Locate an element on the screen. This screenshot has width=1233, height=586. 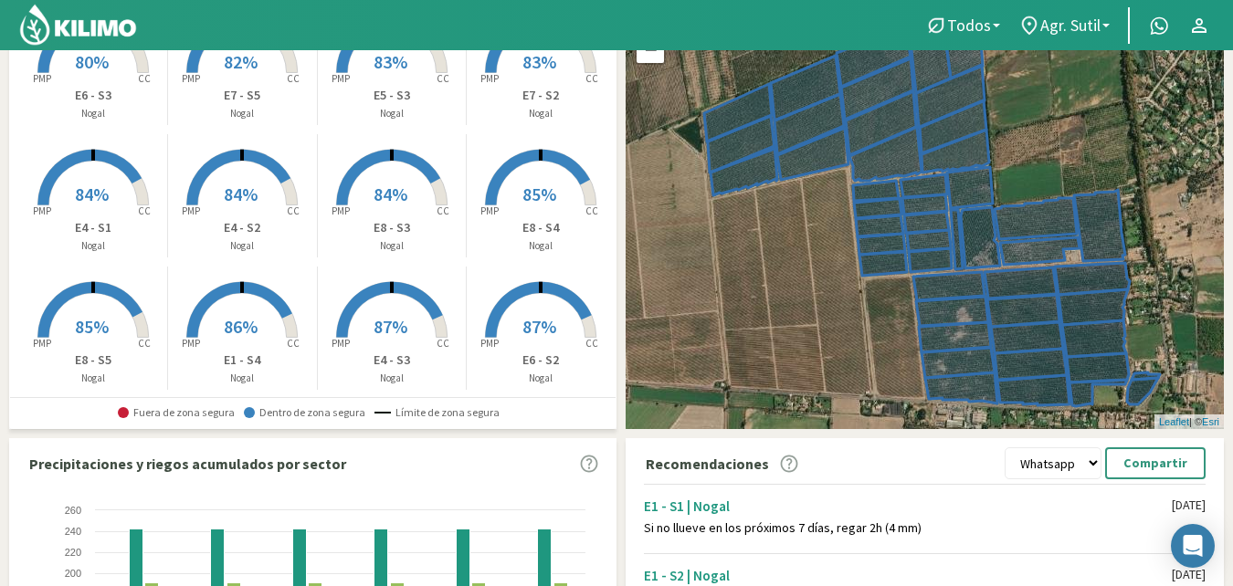
p: E1 - S4 is located at coordinates (242, 360).